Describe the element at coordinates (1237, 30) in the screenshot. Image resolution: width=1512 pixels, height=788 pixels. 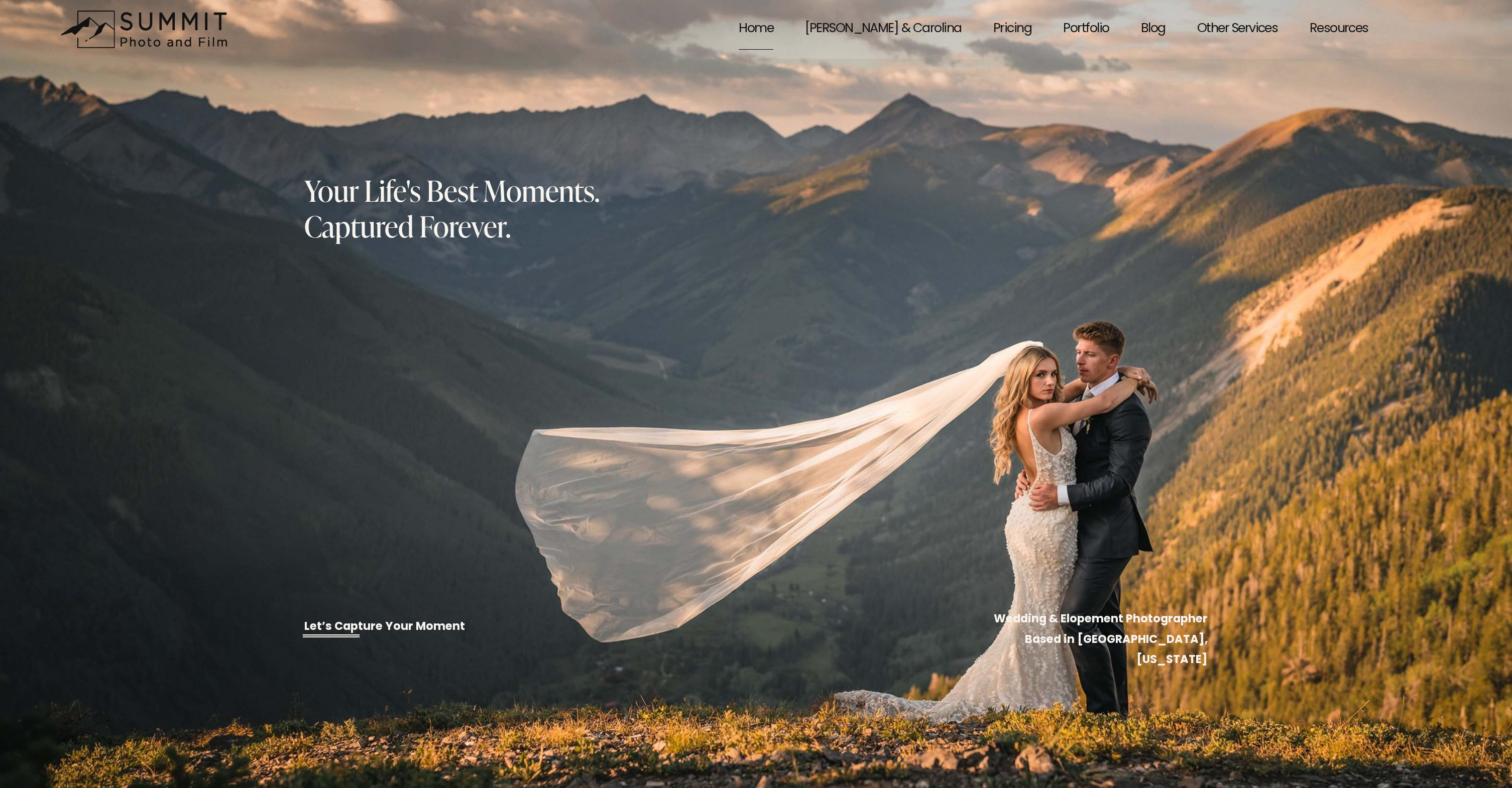
I see `span: Other Services` at that location.